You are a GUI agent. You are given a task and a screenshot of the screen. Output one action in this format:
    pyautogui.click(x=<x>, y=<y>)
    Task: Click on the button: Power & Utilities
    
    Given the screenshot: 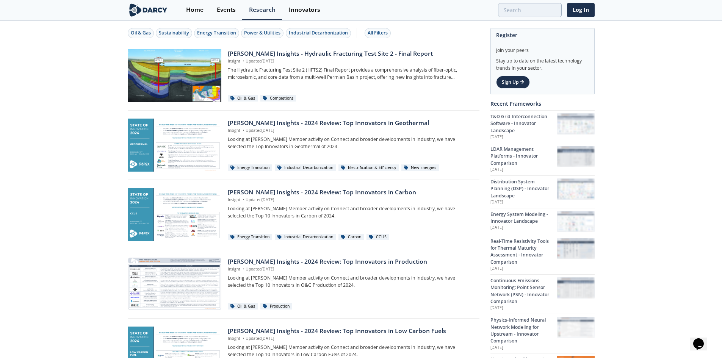 What is the action you would take?
    pyautogui.click(x=262, y=33)
    